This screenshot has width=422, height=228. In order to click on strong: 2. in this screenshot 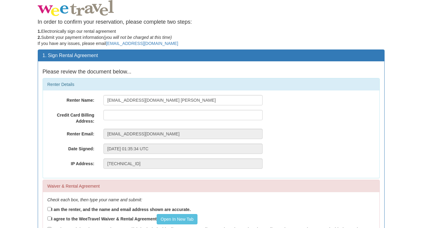, I will do `click(40, 37)`.